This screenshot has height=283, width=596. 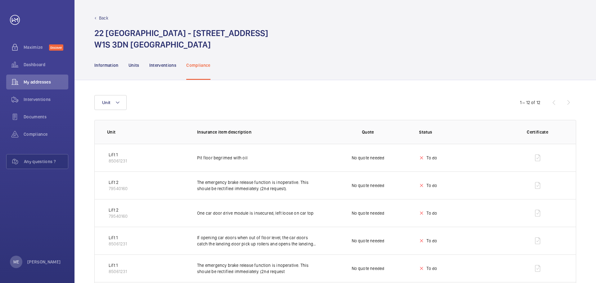 I want to click on span: Any questions ?, so click(x=46, y=161).